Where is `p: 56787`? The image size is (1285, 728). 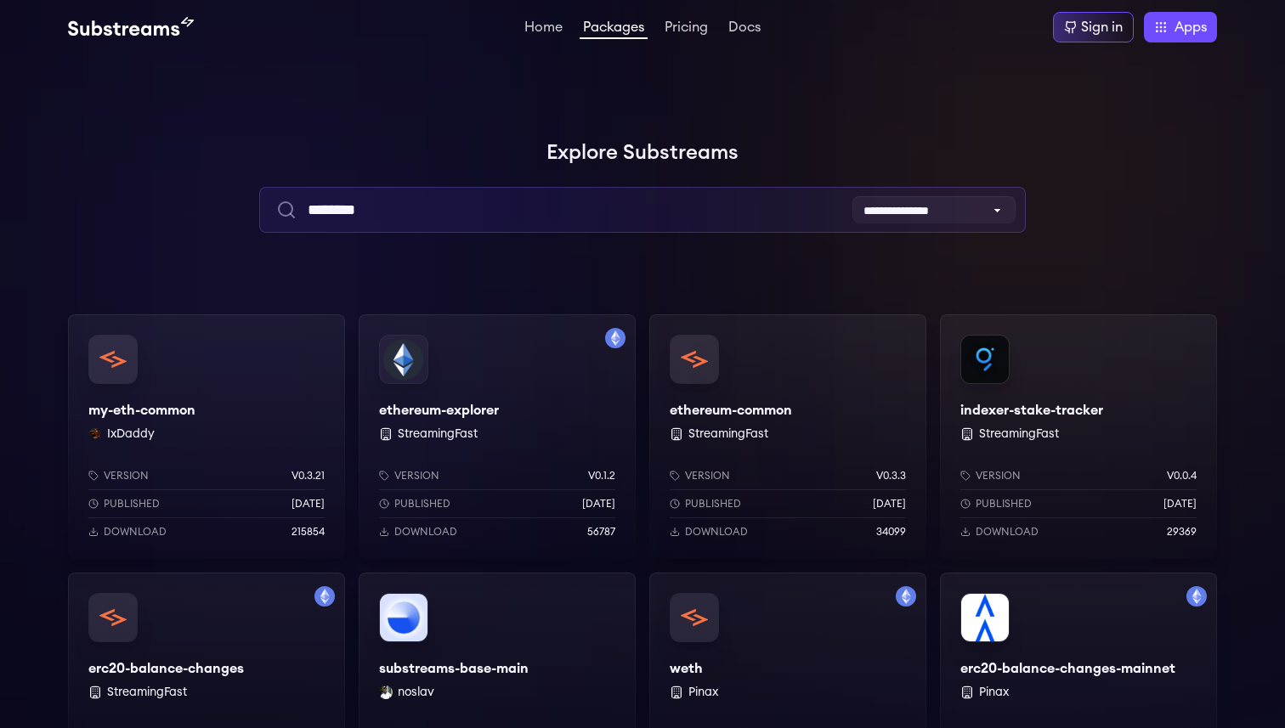
p: 56787 is located at coordinates (601, 532).